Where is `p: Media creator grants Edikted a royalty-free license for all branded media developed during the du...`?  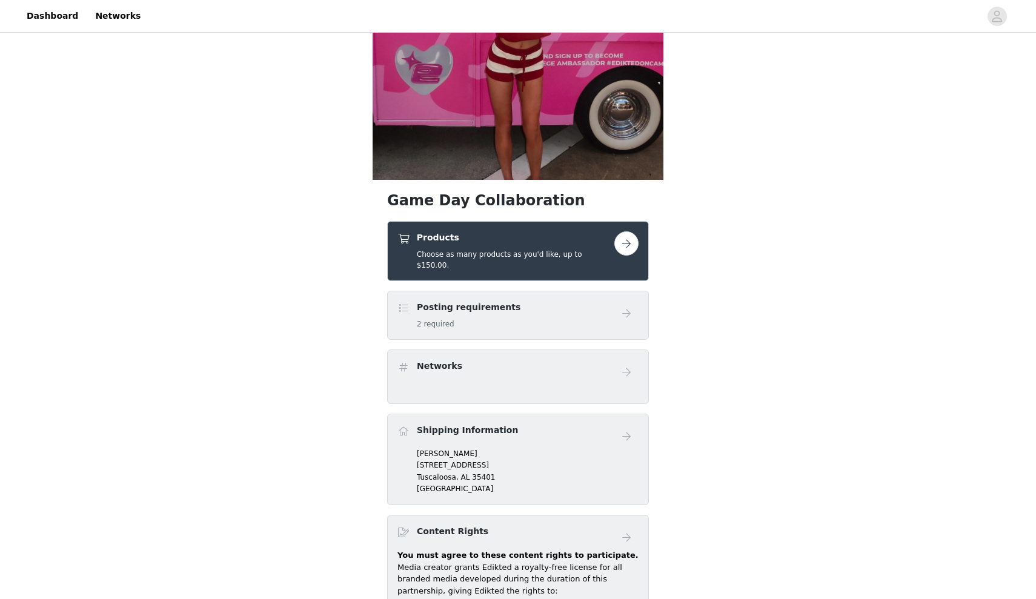
p: Media creator grants Edikted a royalty-free license for all branded media developed during the du... is located at coordinates (518, 579).